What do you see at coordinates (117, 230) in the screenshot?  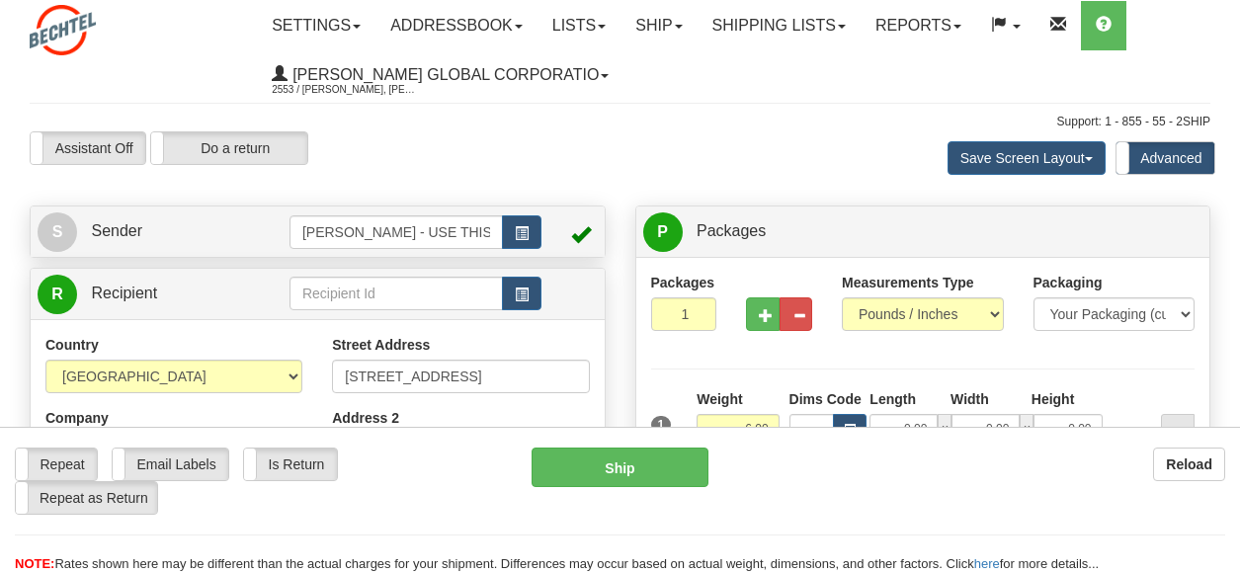 I see `span: Sender` at bounding box center [117, 230].